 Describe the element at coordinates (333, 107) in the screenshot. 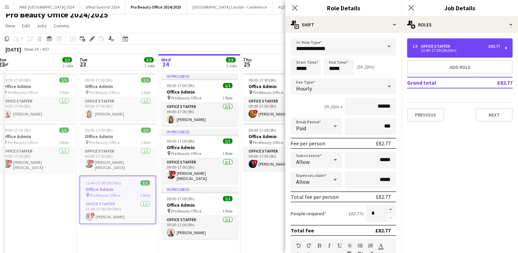

I see `div: 5h 20m x` at that location.